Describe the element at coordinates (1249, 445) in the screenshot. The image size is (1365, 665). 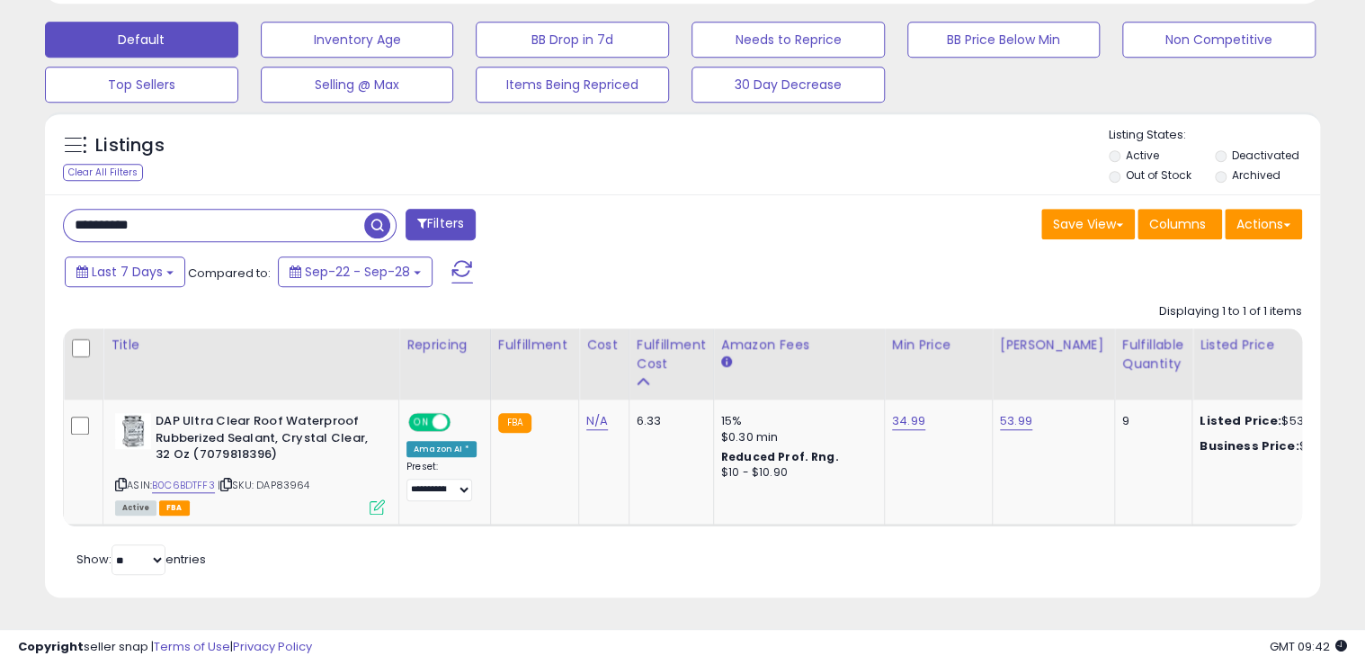
I see `b: Business Price:` at that location.